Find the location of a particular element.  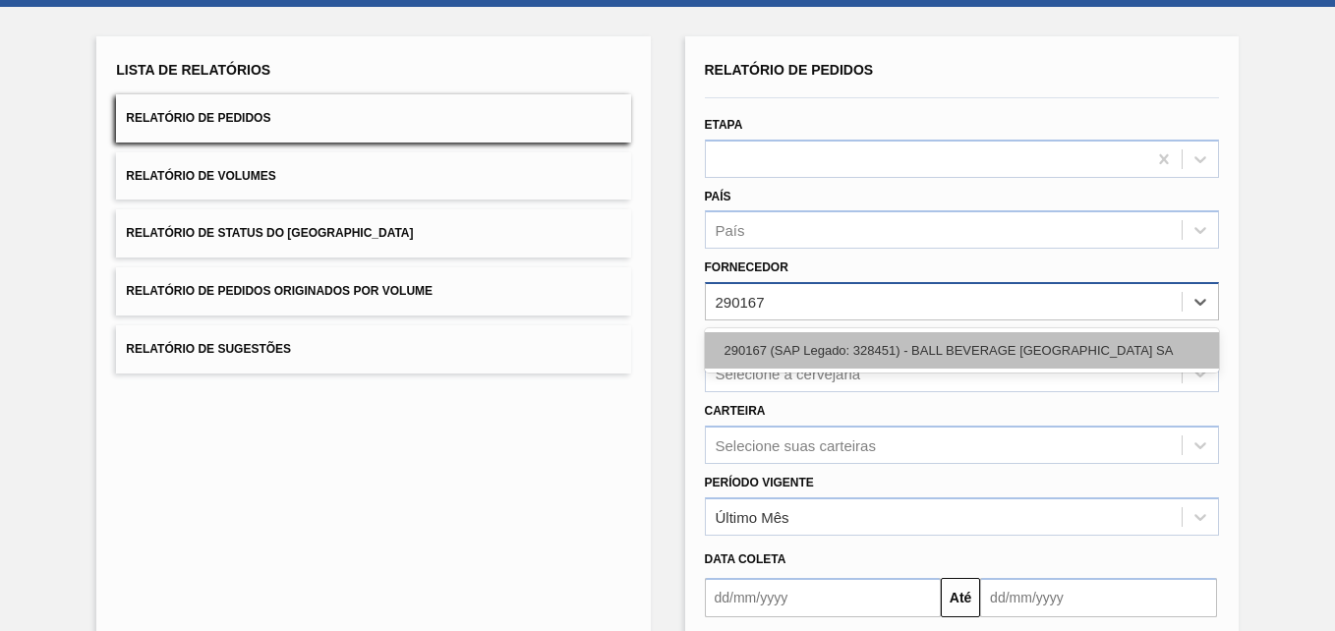

span: Data coleta is located at coordinates (745, 559).